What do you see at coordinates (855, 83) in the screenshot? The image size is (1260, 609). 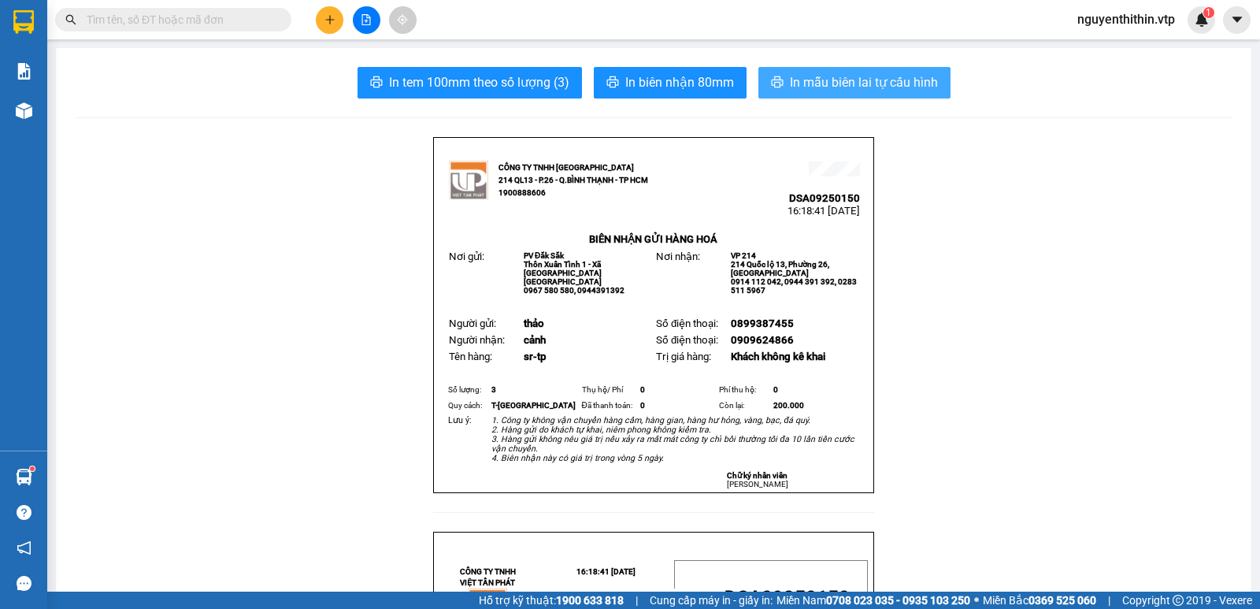 I see `button: printerIn mẫu biên lai tự cấu hình` at bounding box center [855, 83].